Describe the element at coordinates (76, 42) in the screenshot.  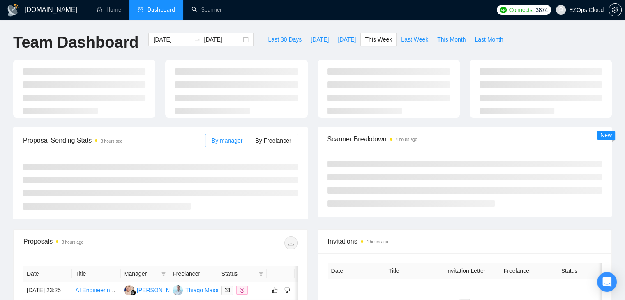
I see `h1: Team Dashboard` at that location.